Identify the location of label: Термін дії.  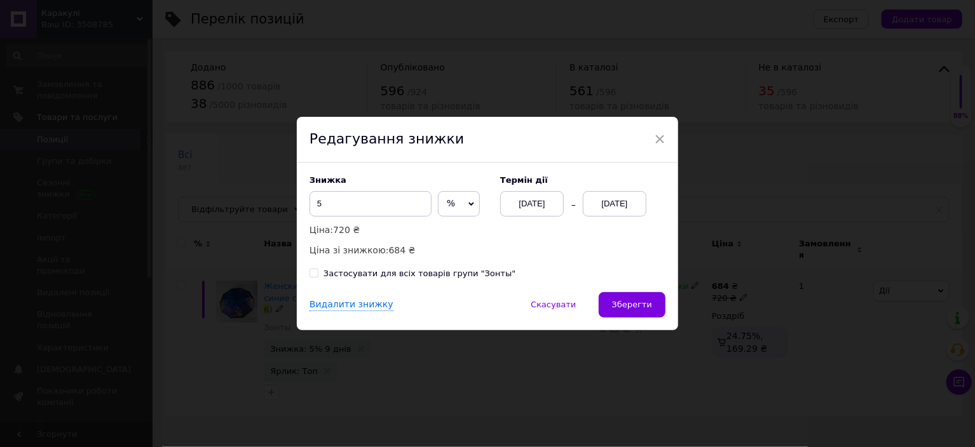
(583, 180).